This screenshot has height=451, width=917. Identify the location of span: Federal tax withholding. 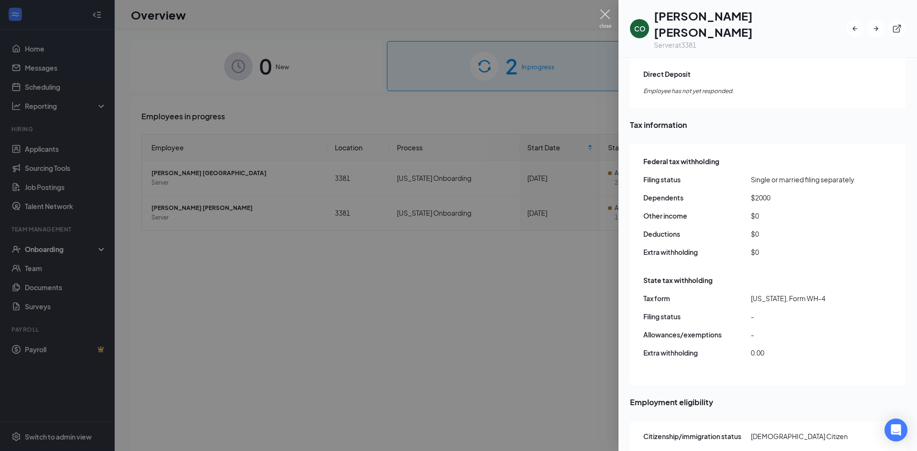
(681, 161).